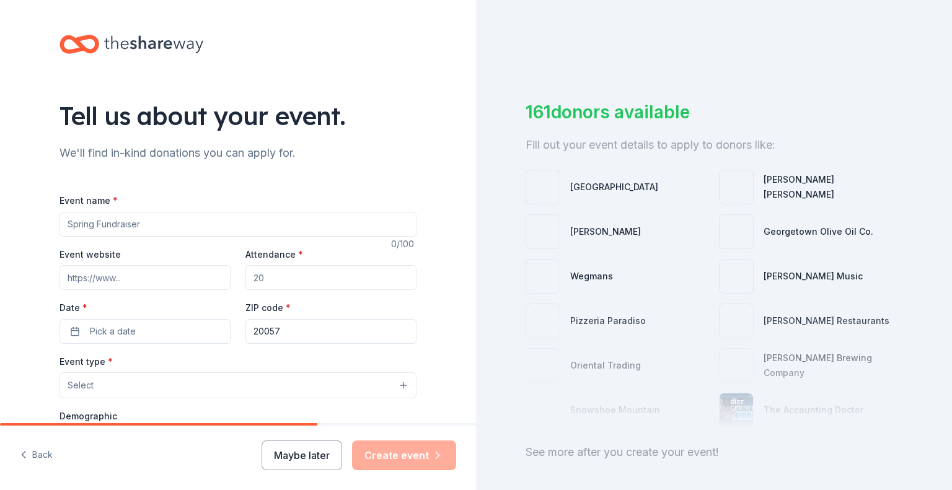 The width and height of the screenshot is (952, 490). What do you see at coordinates (737, 277) in the screenshot?
I see `img: photo for Alfred Music` at bounding box center [737, 277].